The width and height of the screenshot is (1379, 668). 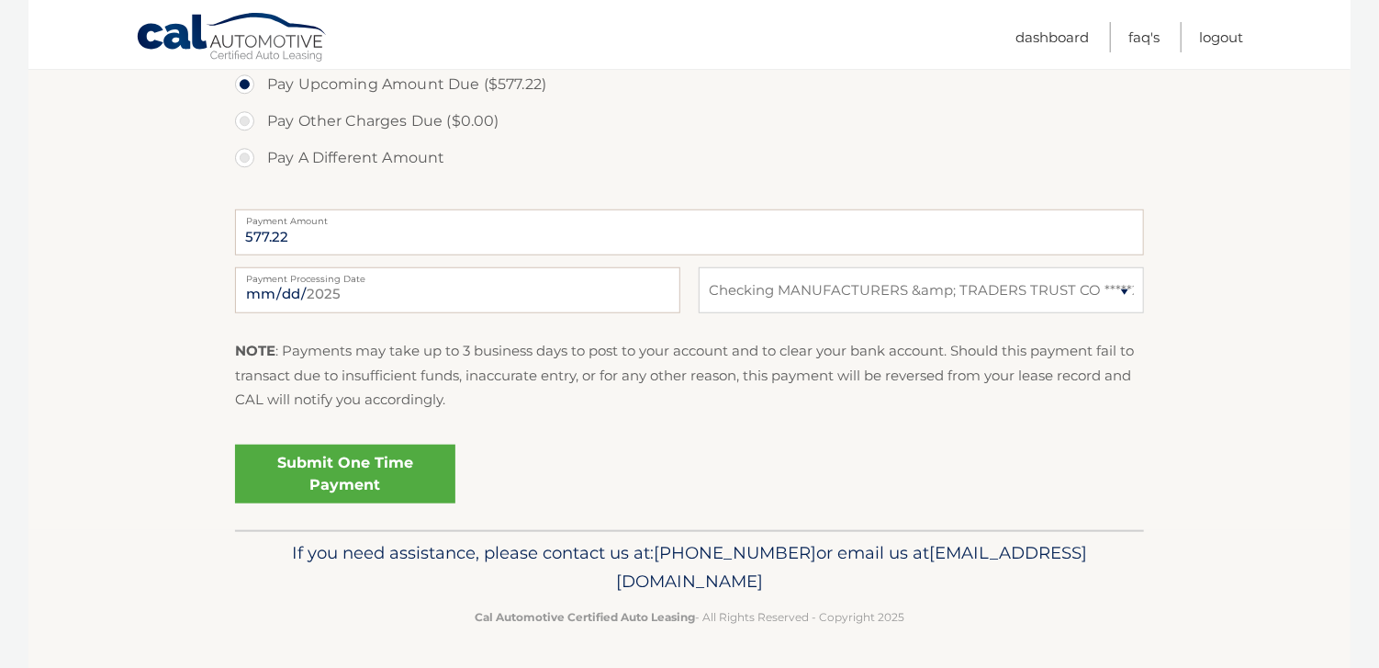 What do you see at coordinates (345, 474) in the screenshot?
I see `a: Submit One Time Payment` at bounding box center [345, 474].